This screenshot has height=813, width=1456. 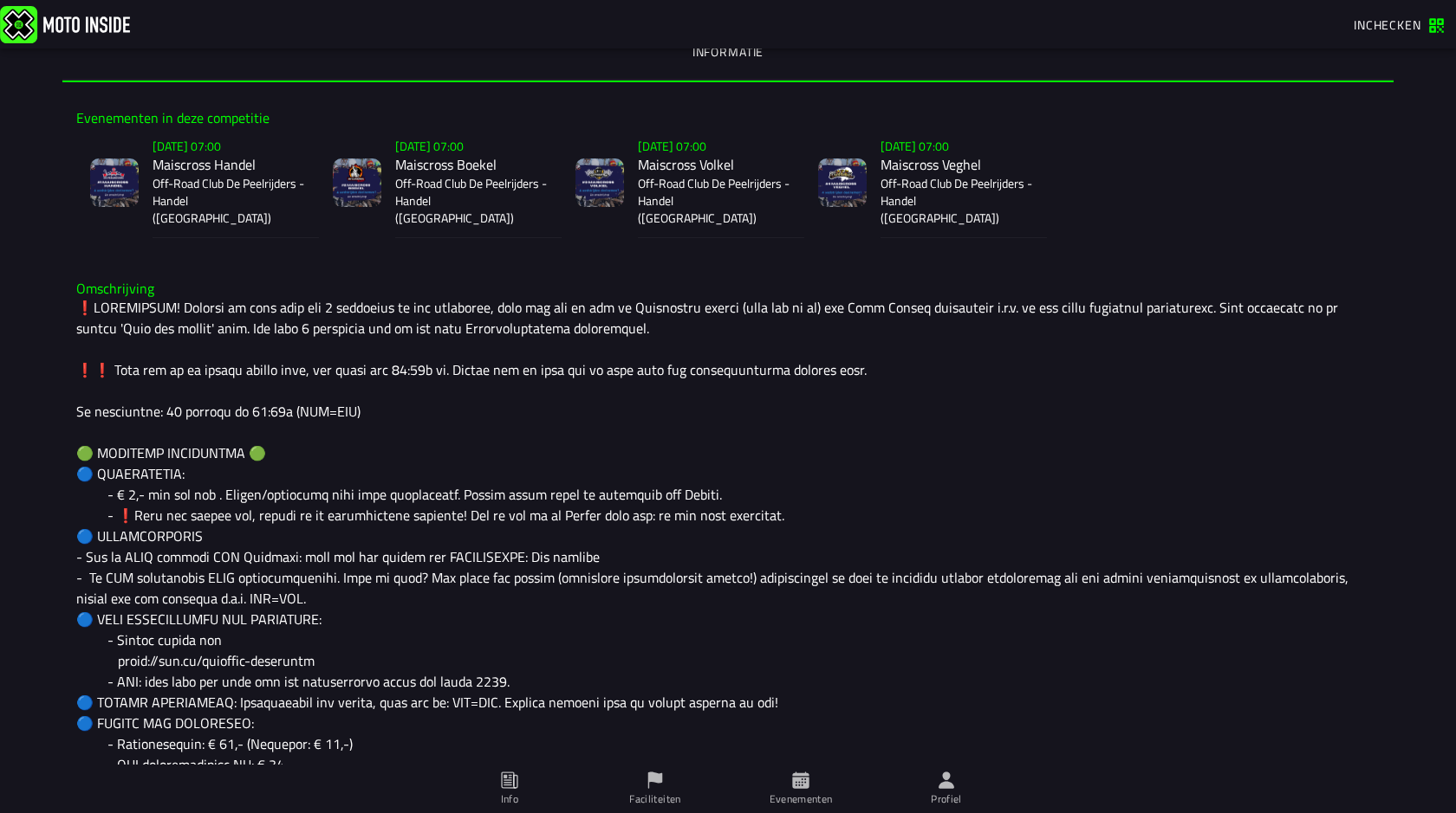 What do you see at coordinates (472, 165) in the screenshot?
I see `h2: Maiscross Boekel` at bounding box center [472, 165].